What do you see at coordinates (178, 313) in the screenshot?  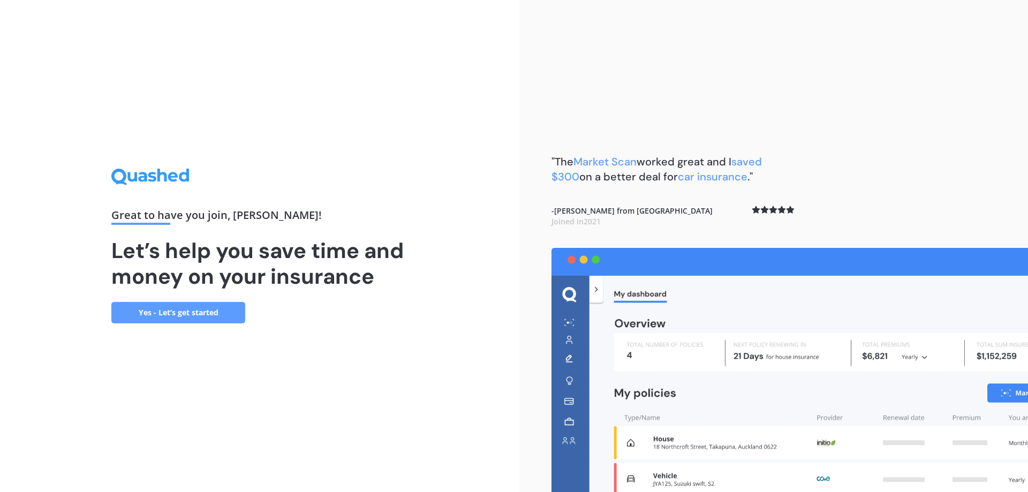 I see `a: Yes - Let’s get started` at bounding box center [178, 313].